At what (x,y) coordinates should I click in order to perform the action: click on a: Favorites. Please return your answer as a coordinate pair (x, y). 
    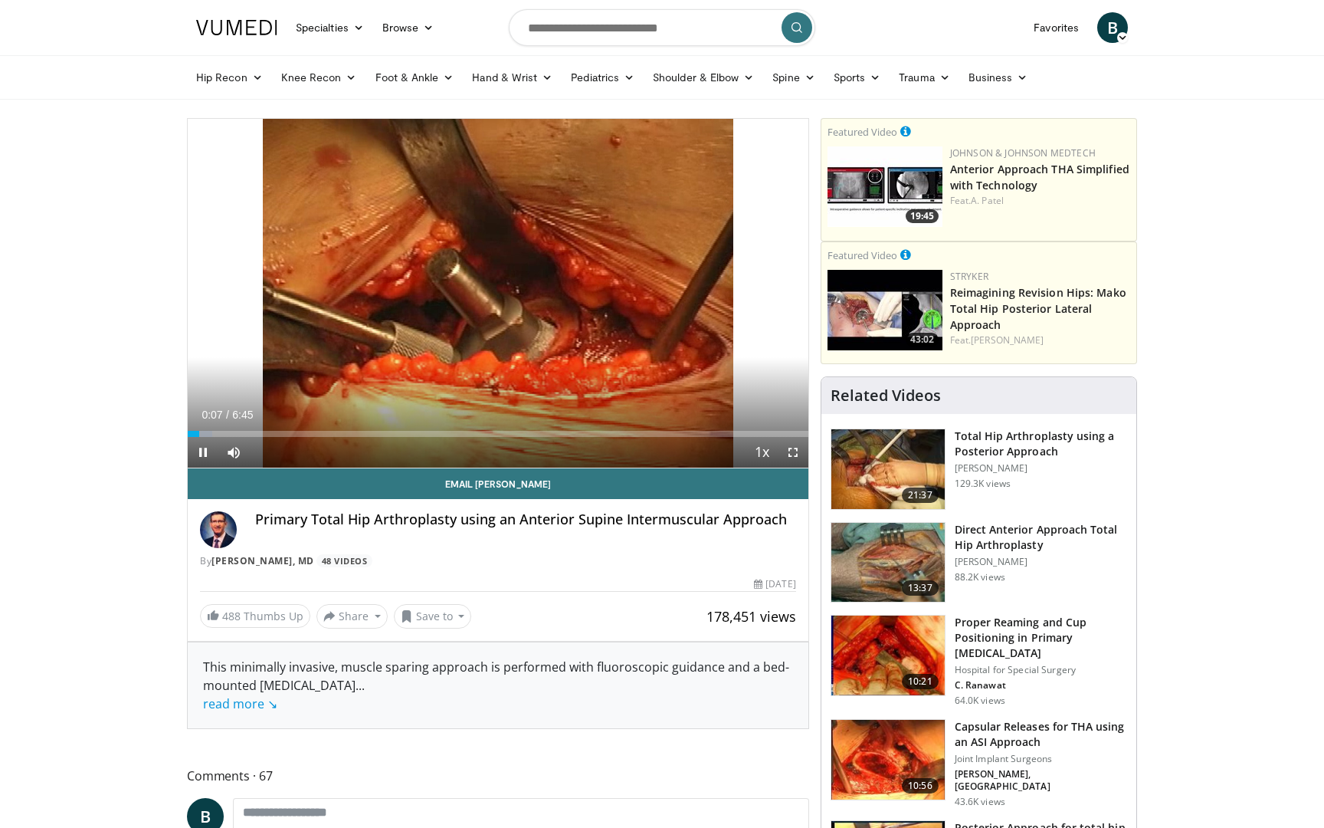
    Looking at the image, I should click on (1056, 28).